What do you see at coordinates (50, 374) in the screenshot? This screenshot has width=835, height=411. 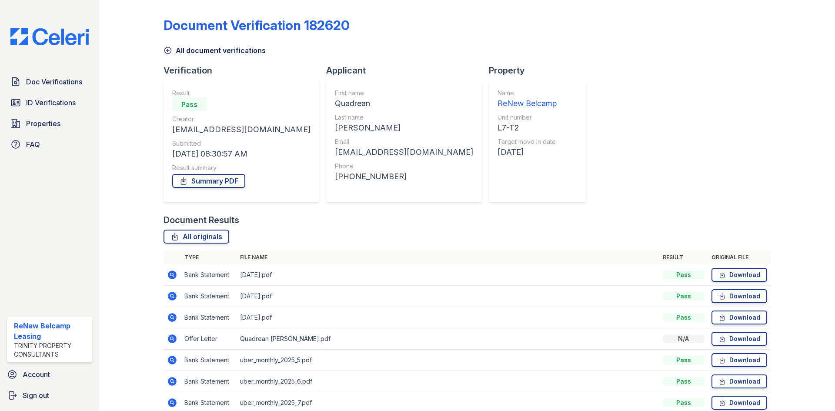 I see `a: Account` at bounding box center [50, 374].